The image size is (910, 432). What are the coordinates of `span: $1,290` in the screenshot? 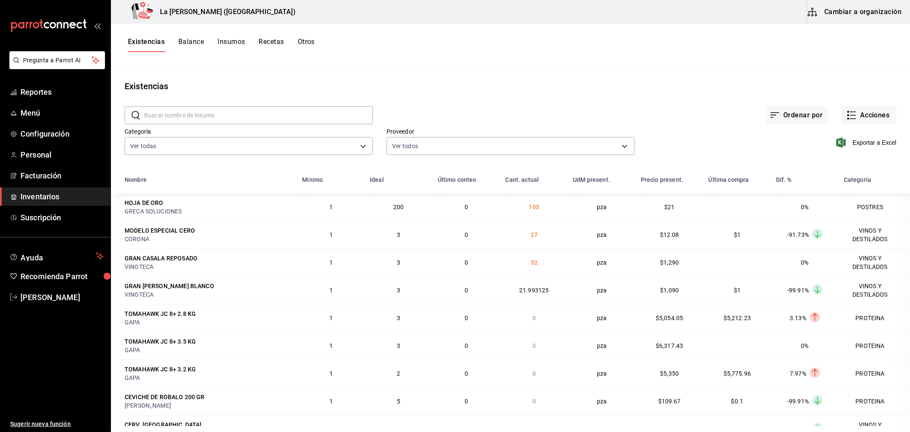 It's located at (670, 263).